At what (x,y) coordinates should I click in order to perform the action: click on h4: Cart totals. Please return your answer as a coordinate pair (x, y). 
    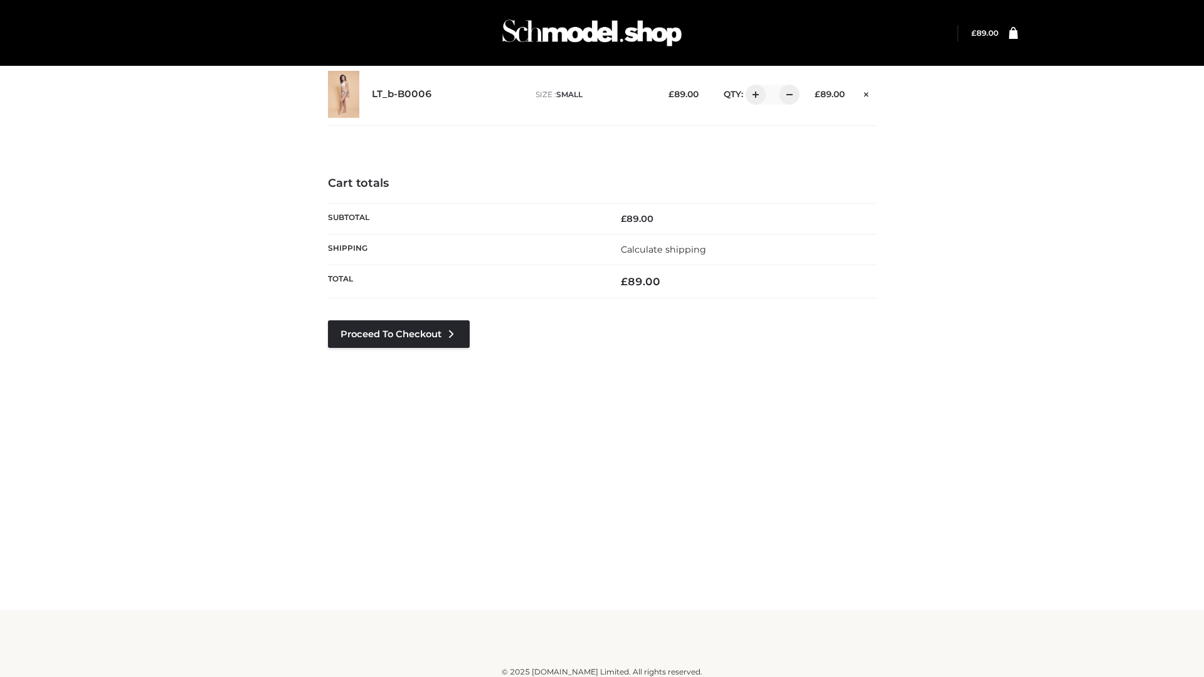
    Looking at the image, I should click on (602, 184).